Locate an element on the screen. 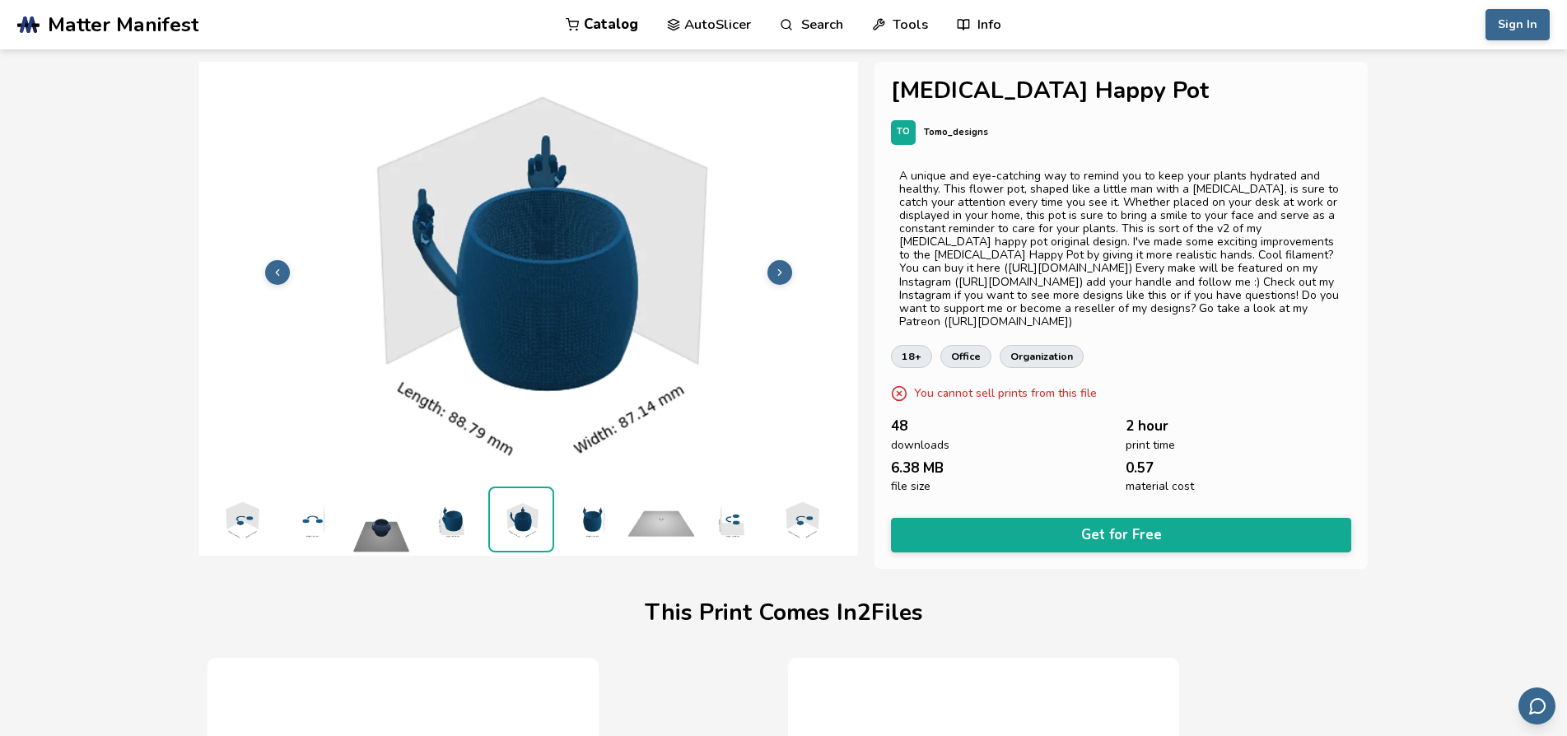 The height and width of the screenshot is (736, 1567). button: Sign In is located at coordinates (1518, 25).